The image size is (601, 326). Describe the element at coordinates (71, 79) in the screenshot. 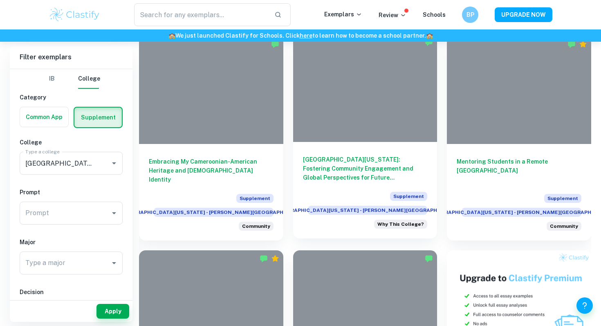

I see `div: Filter type choice` at that location.